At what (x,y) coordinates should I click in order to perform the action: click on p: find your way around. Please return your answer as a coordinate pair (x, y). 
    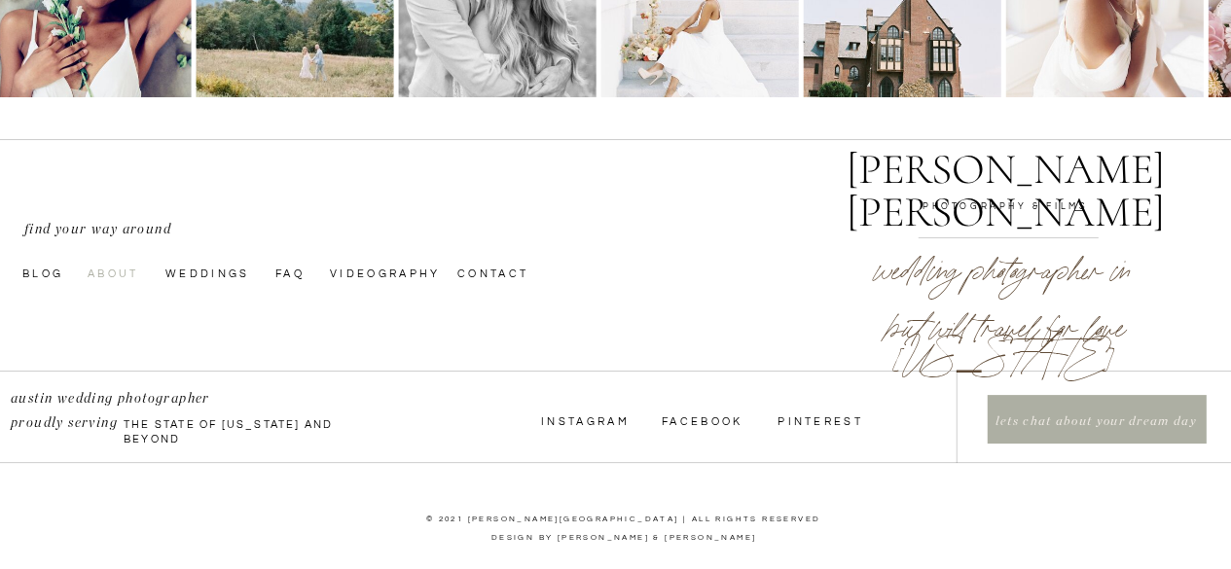
    Looking at the image, I should click on (124, 226).